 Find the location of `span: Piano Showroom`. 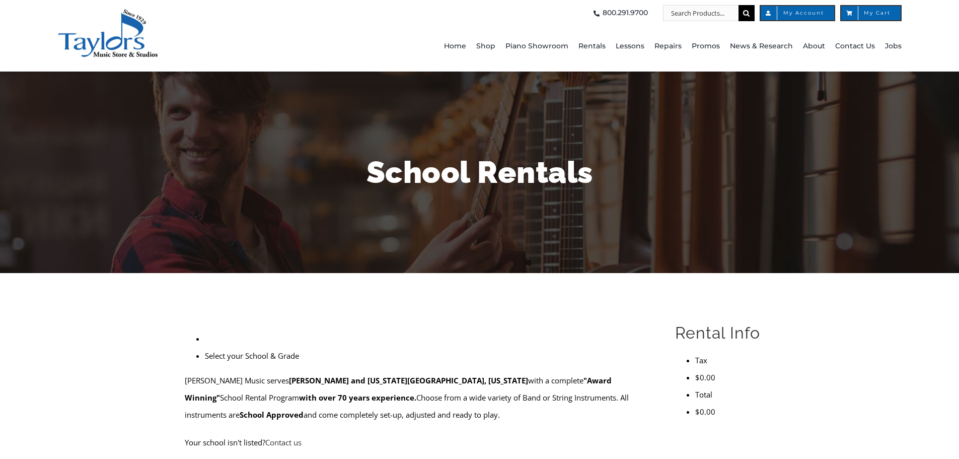

span: Piano Showroom is located at coordinates (537, 46).